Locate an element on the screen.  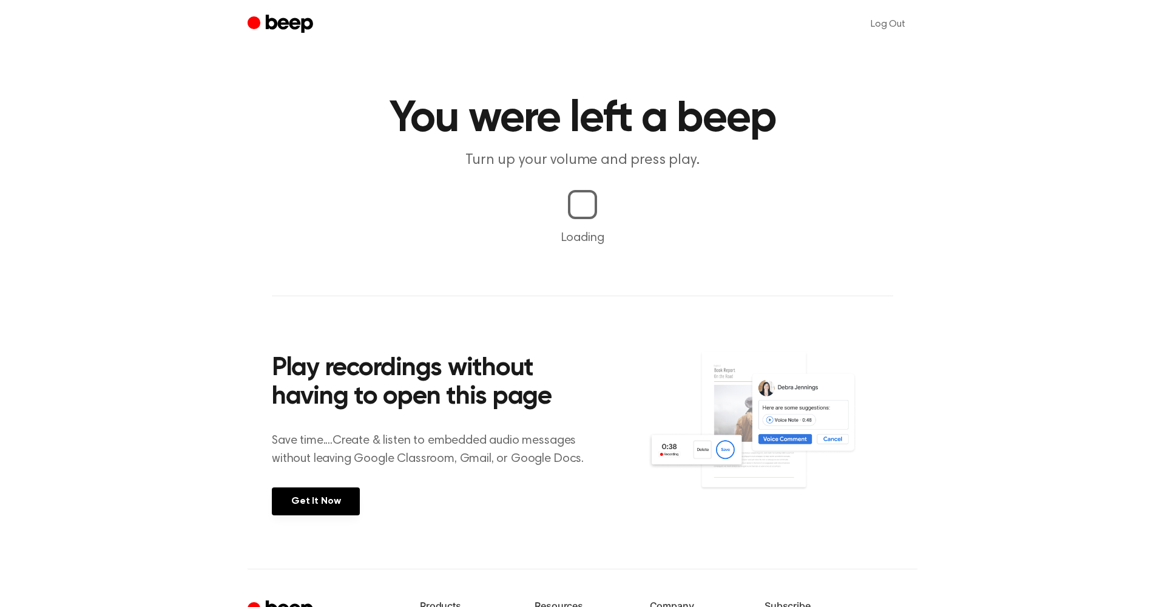
img: Voice Comments on Docs and Recording Widget is located at coordinates (770, 432).